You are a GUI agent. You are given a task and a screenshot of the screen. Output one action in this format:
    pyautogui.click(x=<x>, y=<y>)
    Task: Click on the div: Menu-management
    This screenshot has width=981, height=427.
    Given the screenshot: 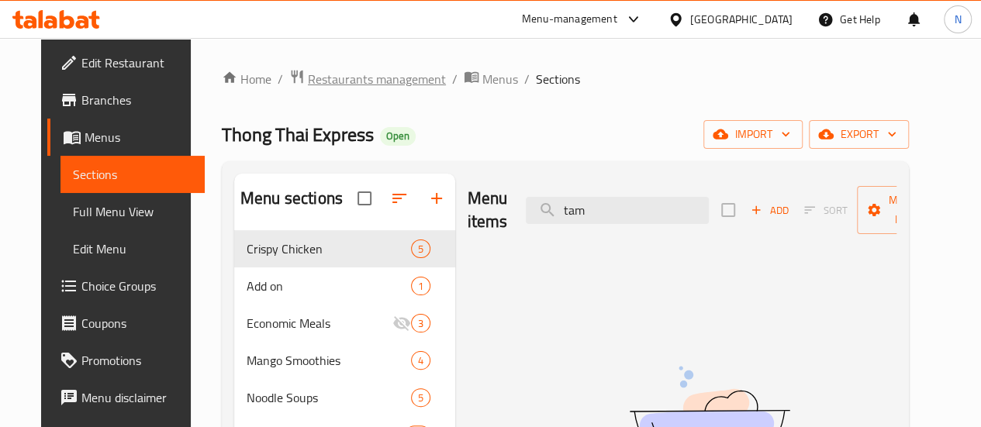 What is the action you would take?
    pyautogui.click(x=569, y=19)
    